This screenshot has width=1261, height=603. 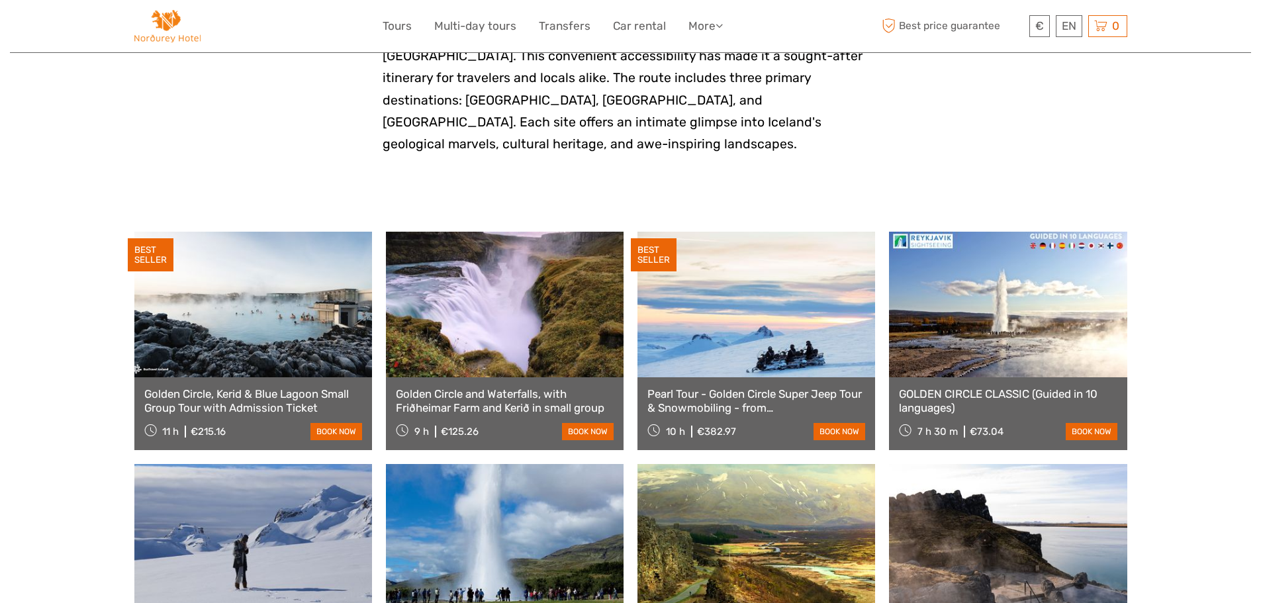 I want to click on span: 0, so click(x=1115, y=26).